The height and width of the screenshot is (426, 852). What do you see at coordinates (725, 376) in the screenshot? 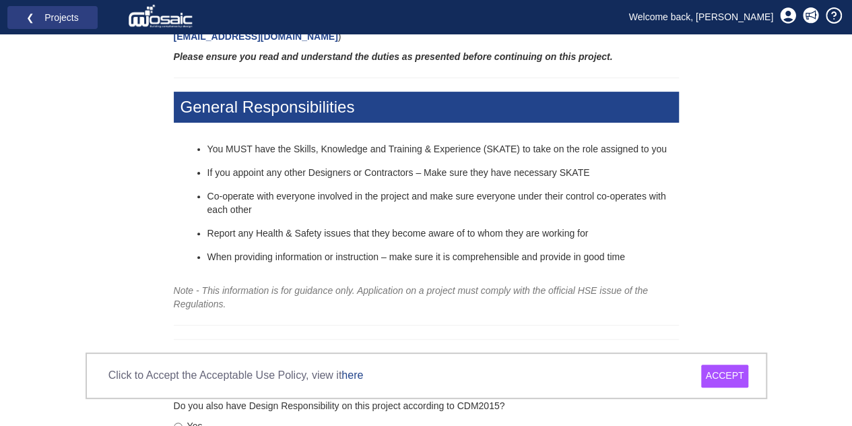
I see `div: ACCEPT` at bounding box center [725, 376].